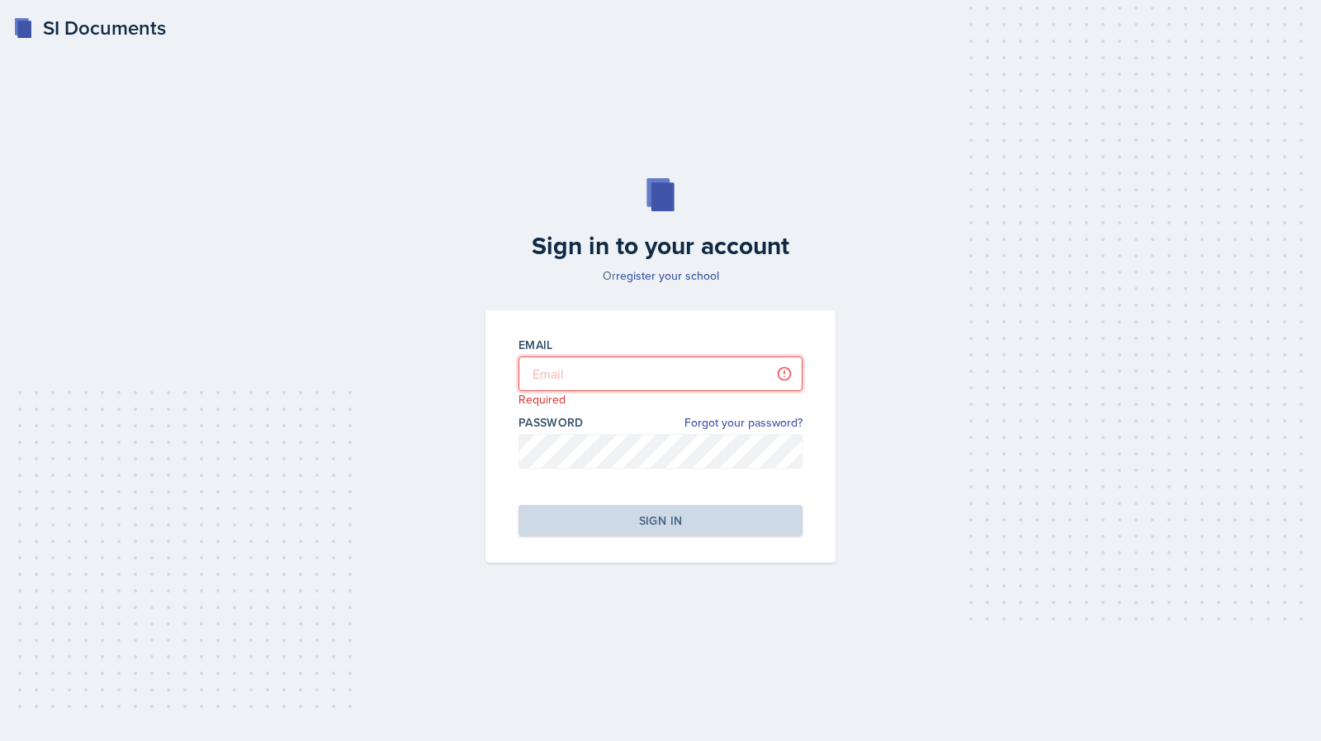  What do you see at coordinates (667, 276) in the screenshot?
I see `a: register your school` at bounding box center [667, 276].